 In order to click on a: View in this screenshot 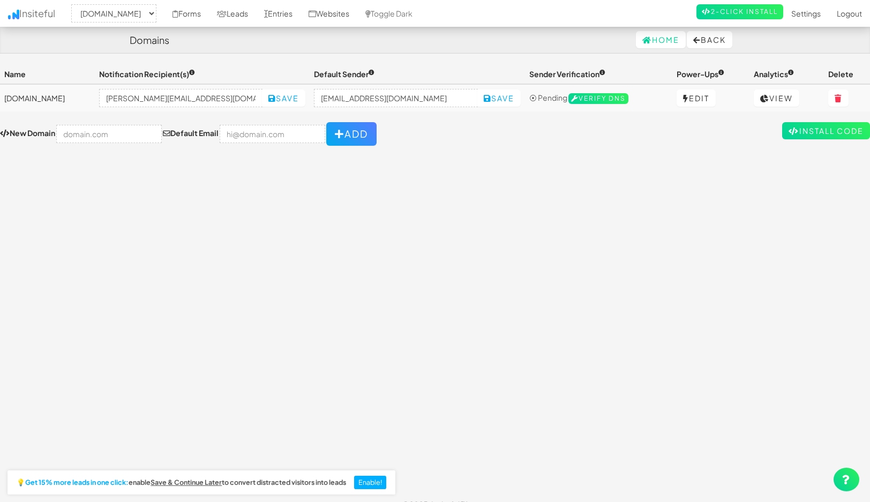, I will do `click(776, 98)`.